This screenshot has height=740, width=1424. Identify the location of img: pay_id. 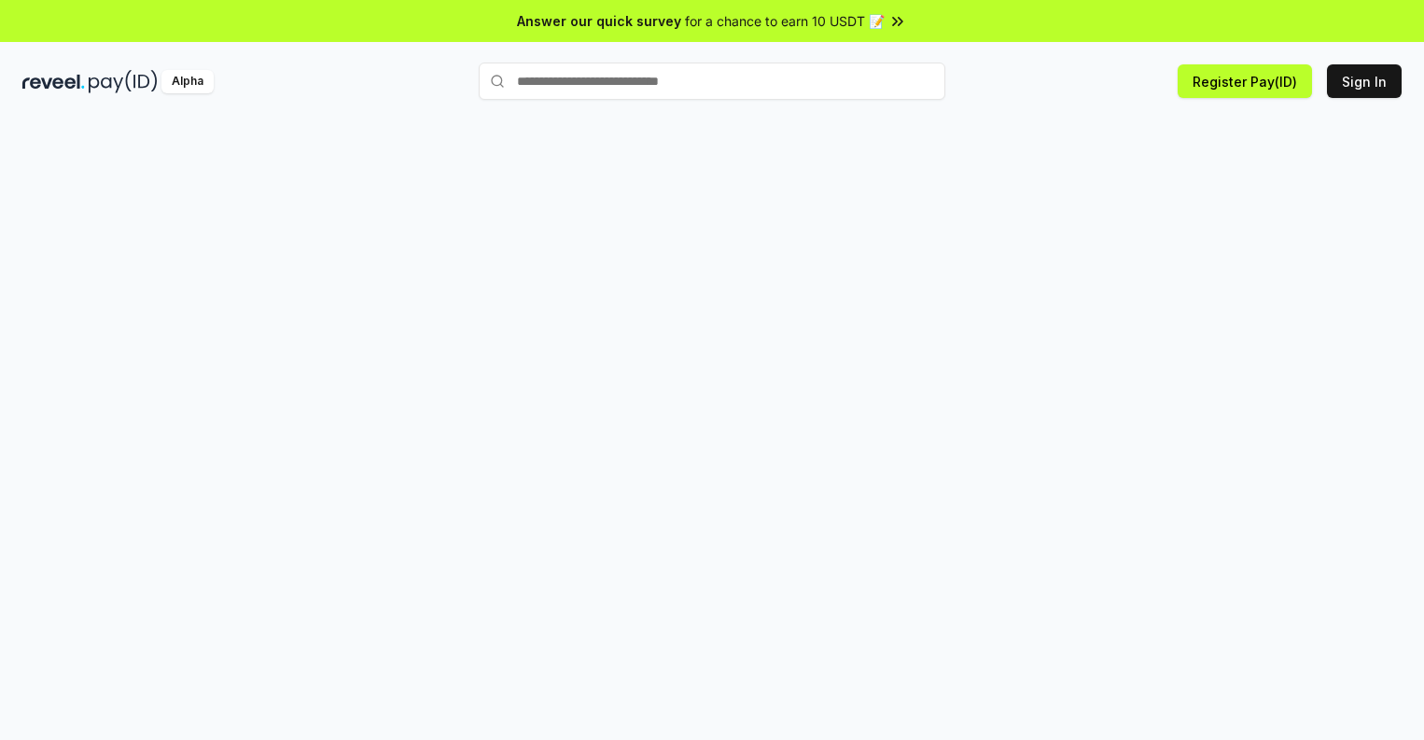
(123, 81).